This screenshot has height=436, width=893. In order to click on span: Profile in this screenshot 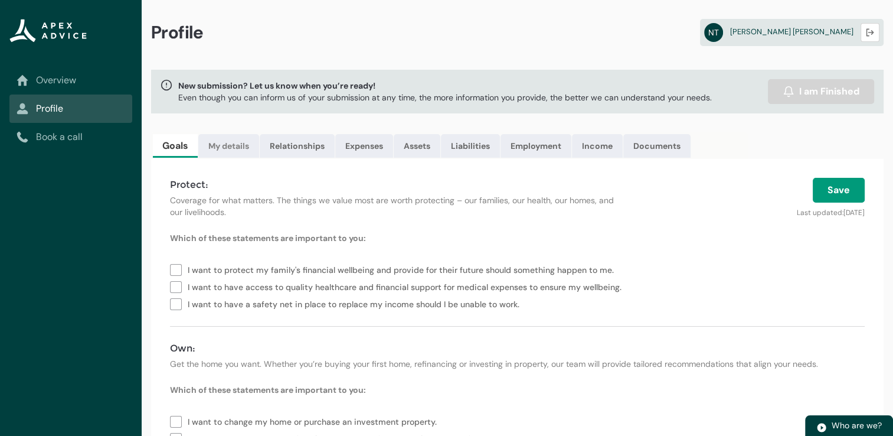, I will do `click(177, 32)`.